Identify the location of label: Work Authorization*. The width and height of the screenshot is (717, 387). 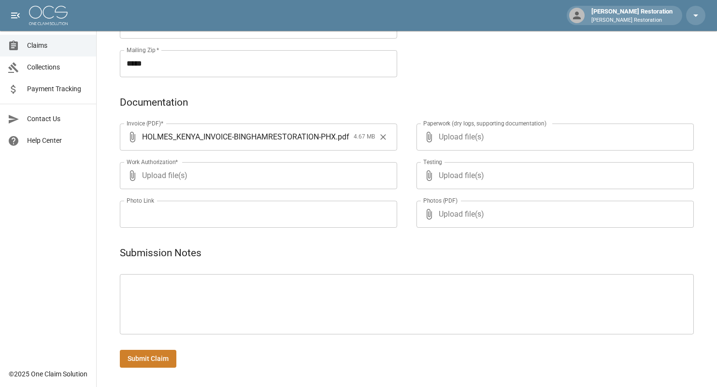
(152, 162).